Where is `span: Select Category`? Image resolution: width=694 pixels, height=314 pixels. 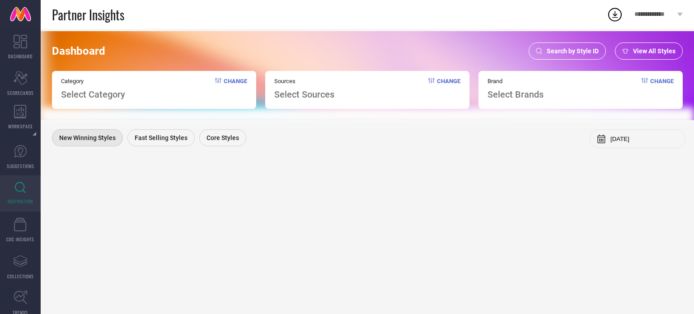
span: Select Category is located at coordinates (93, 94).